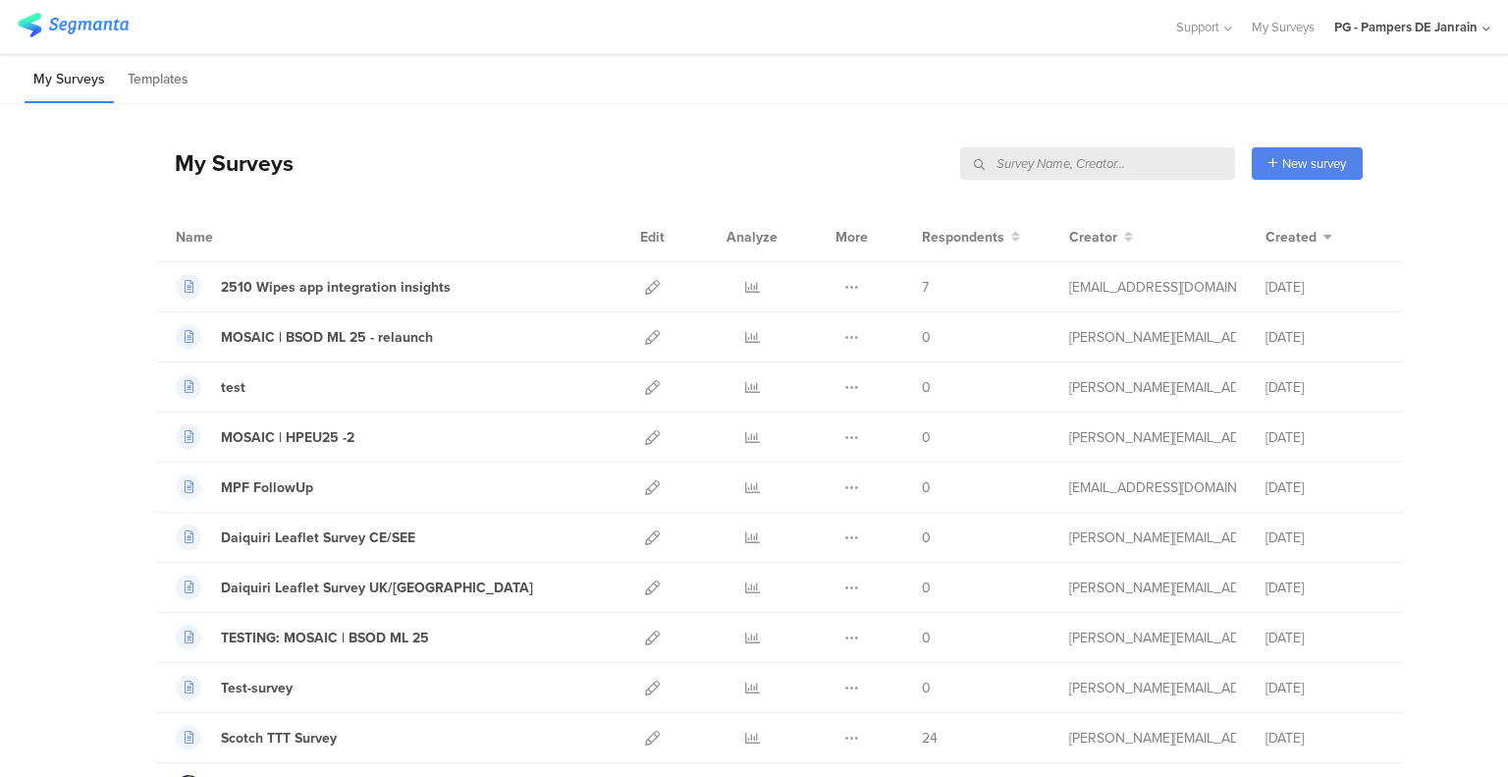 This screenshot has width=1508, height=777. I want to click on div: 2510 Wipes app integration insights, so click(336, 287).